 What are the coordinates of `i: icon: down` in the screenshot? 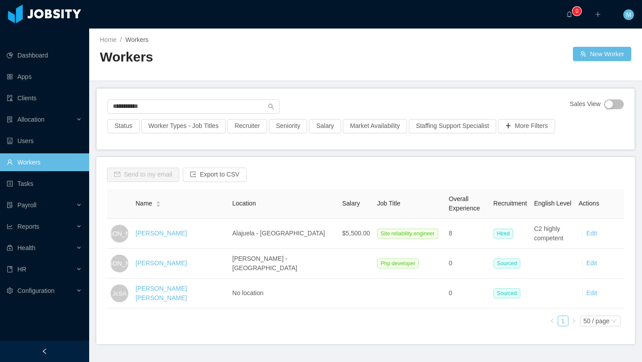 It's located at (614, 321).